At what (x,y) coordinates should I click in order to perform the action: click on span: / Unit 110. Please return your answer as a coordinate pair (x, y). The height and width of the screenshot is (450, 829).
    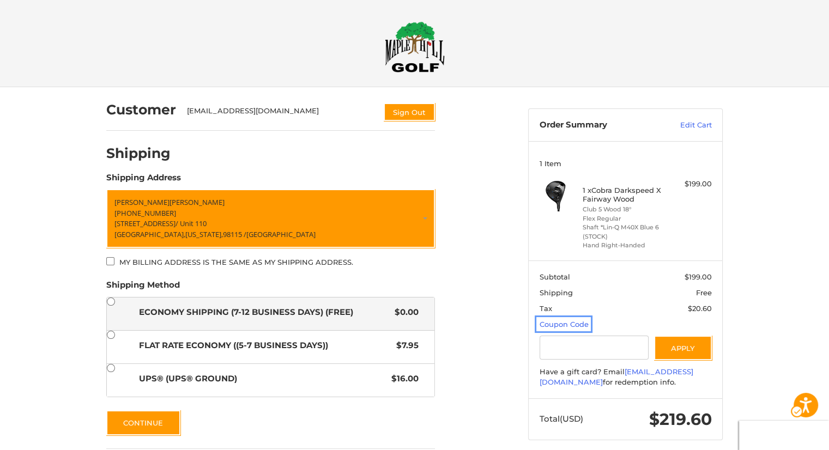
    Looking at the image, I should click on (191, 224).